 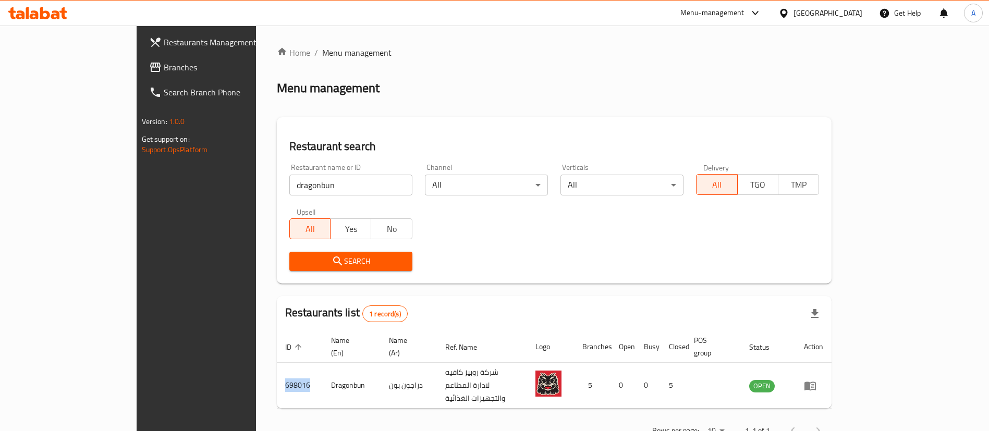 What do you see at coordinates (648, 347) in the screenshot?
I see `th: Busy` at bounding box center [648, 347].